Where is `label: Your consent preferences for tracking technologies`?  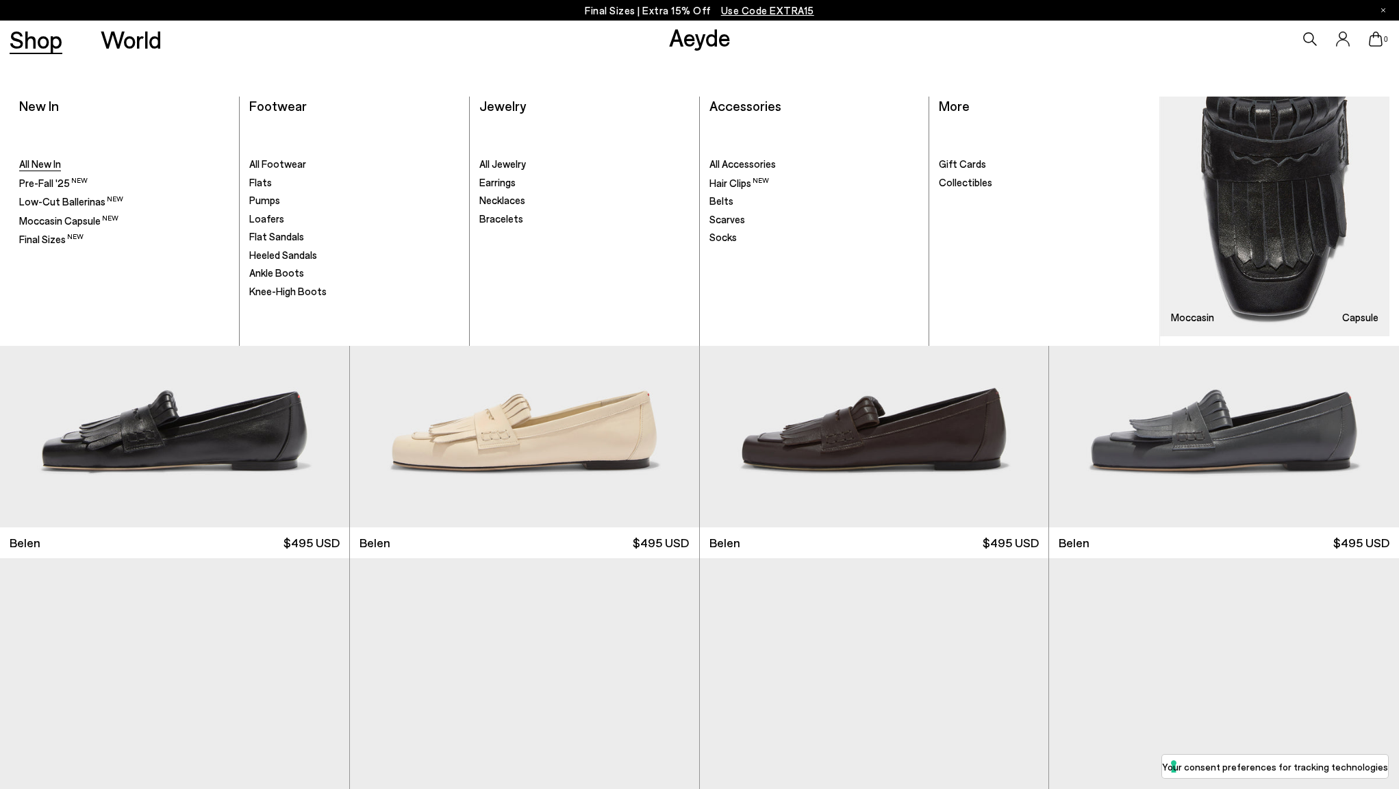 label: Your consent preferences for tracking technologies is located at coordinates (1275, 766).